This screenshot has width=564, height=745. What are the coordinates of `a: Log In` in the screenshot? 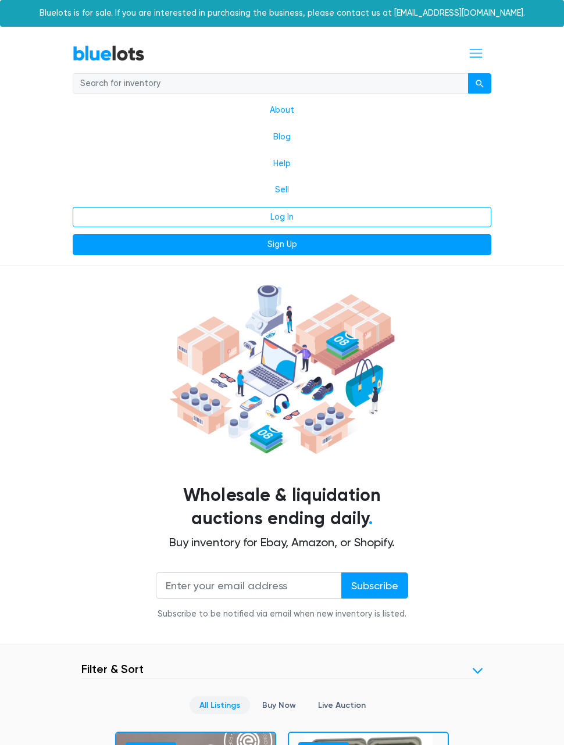 It's located at (282, 217).